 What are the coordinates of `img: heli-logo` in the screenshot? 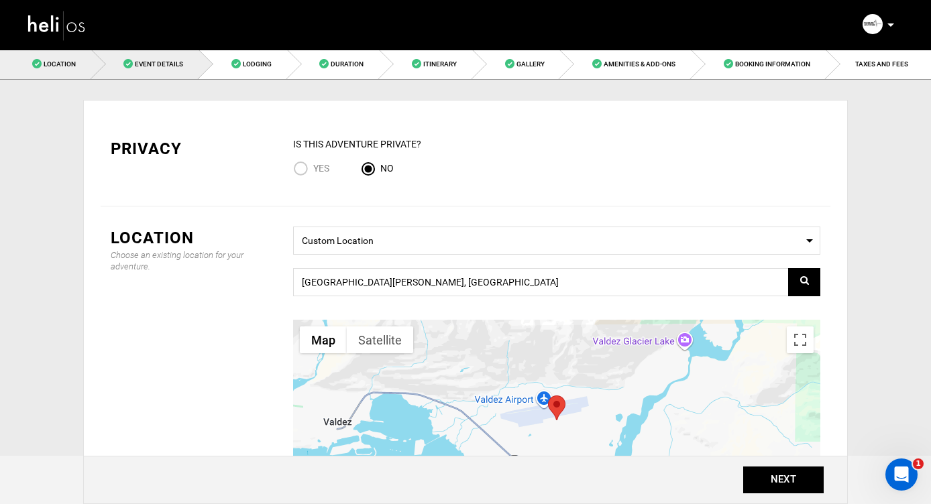 It's located at (57, 25).